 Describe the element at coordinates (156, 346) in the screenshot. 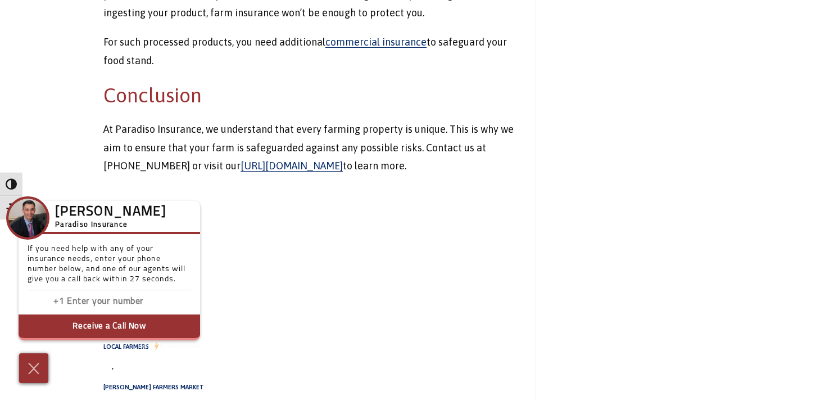

I see `img: Powered by icon` at that location.